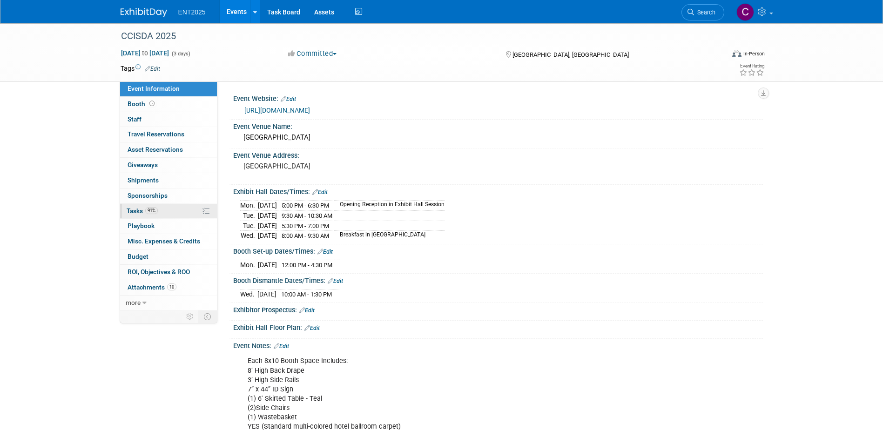 The image size is (883, 444). I want to click on span: (3 days), so click(181, 54).